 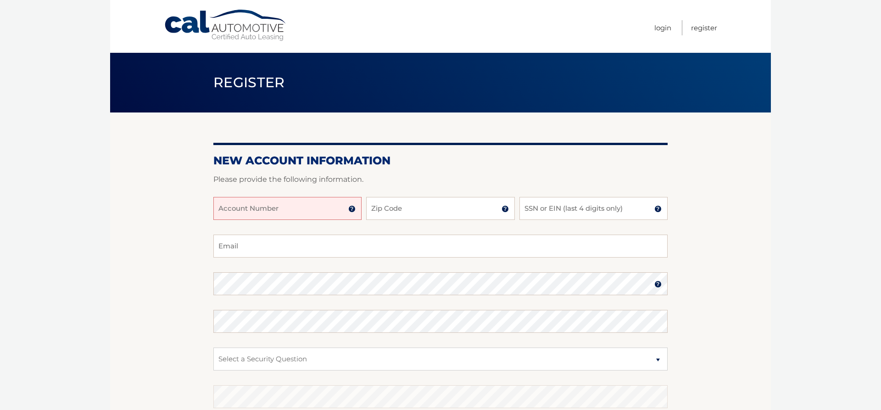 I want to click on input: Account Number, so click(x=287, y=208).